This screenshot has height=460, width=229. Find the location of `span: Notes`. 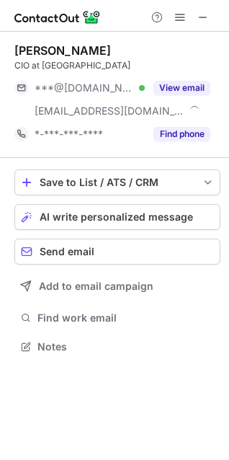

span: Notes is located at coordinates (126, 347).